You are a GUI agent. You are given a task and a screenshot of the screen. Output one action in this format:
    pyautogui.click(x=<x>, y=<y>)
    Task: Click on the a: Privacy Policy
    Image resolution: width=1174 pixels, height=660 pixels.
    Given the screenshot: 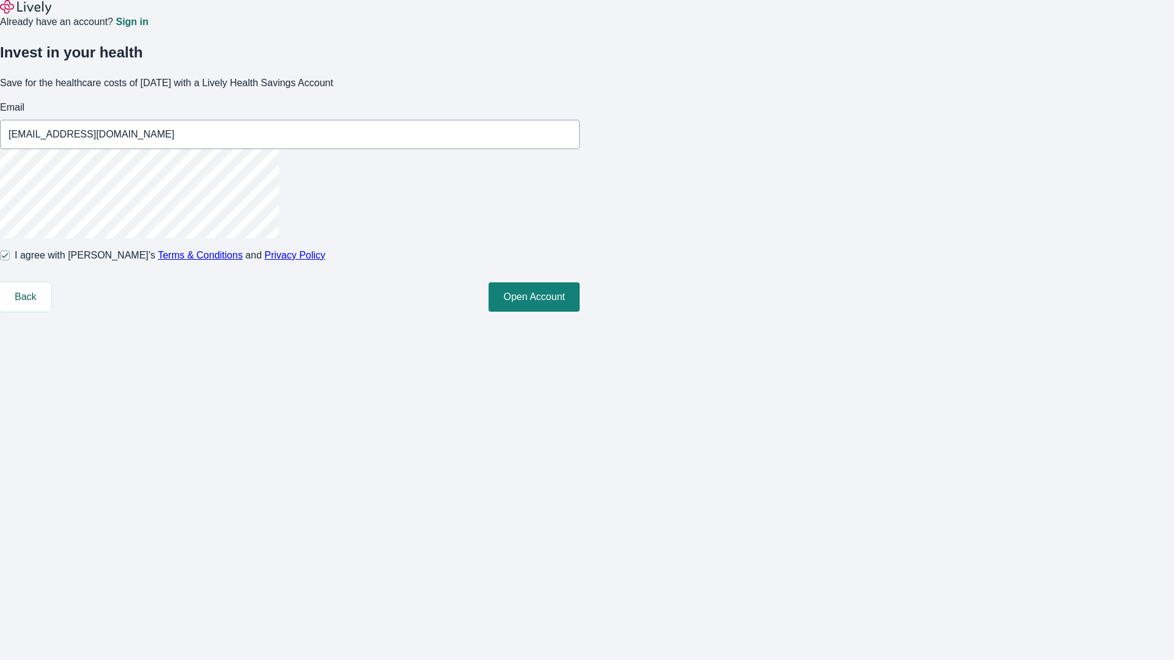 What is the action you would take?
    pyautogui.click(x=295, y=255)
    